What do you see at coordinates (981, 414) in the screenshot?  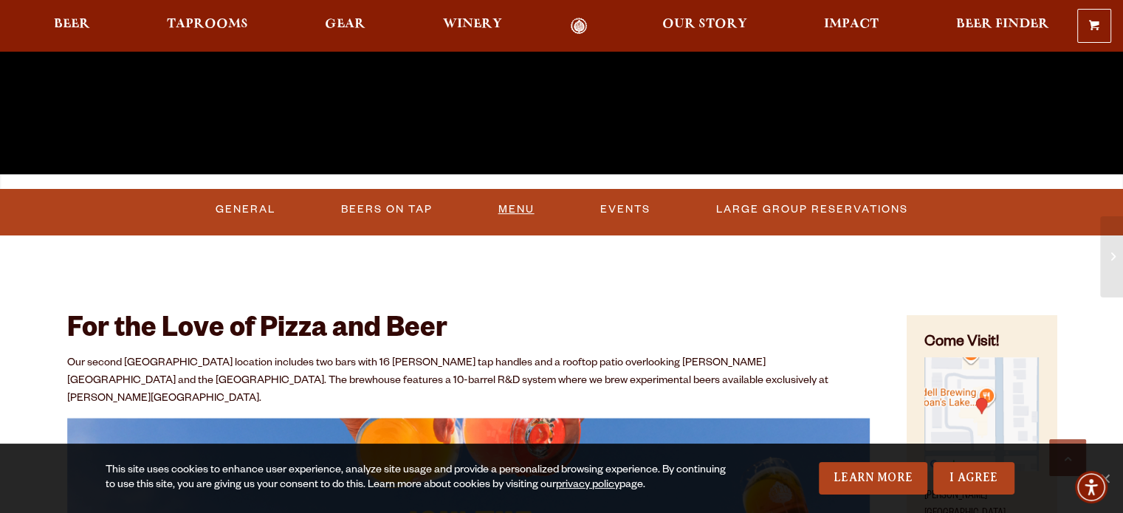 I see `img: Small thumbnail of location on map` at bounding box center [981, 414].